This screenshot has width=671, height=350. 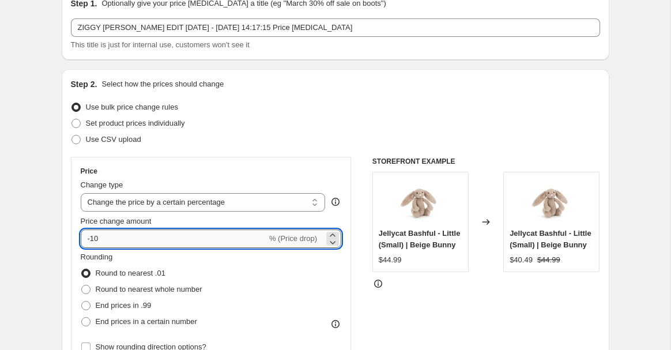 What do you see at coordinates (146, 321) in the screenshot?
I see `span: End prices in a certain number` at bounding box center [146, 321].